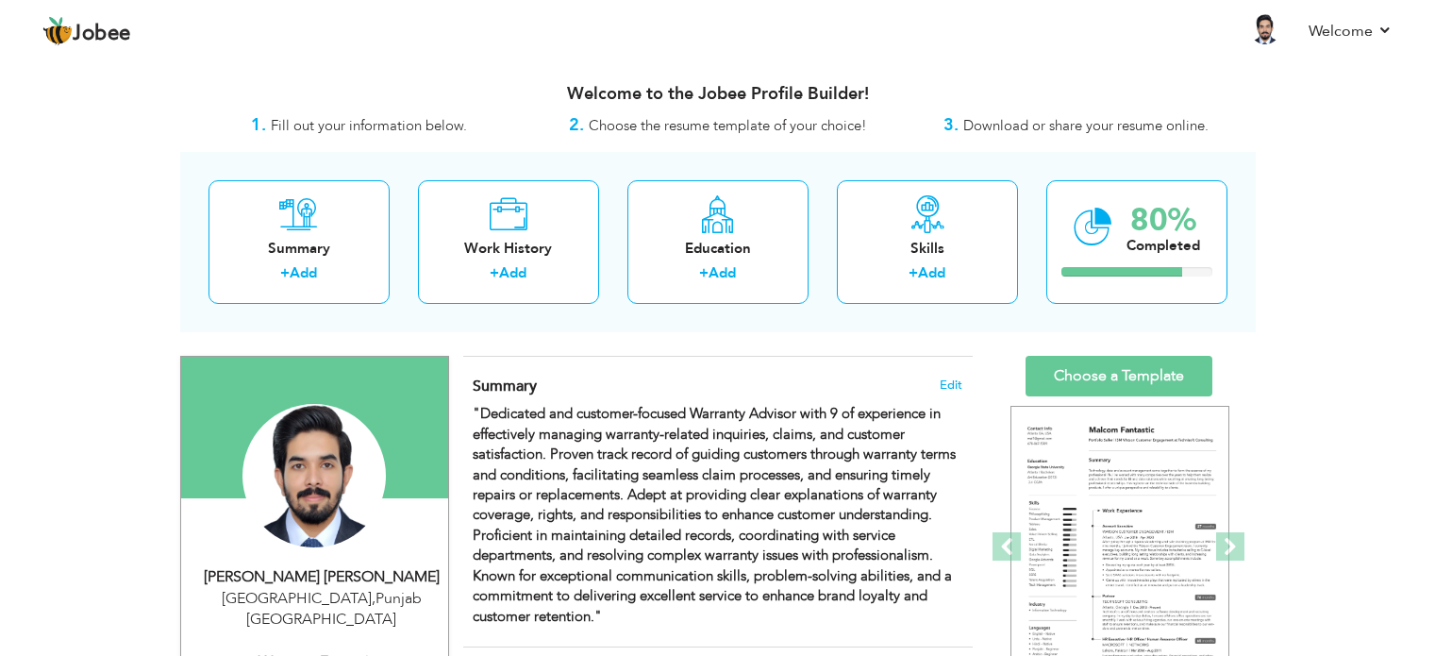  What do you see at coordinates (728, 126) in the screenshot?
I see `span: Choose the resume template of your choice!` at bounding box center [728, 126].